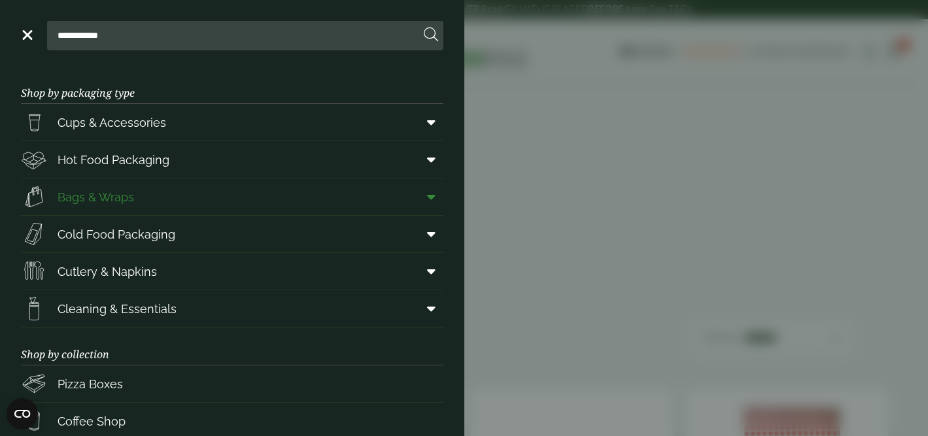 The height and width of the screenshot is (436, 928). What do you see at coordinates (22, 414) in the screenshot?
I see `button: Open CMP widget` at bounding box center [22, 414].